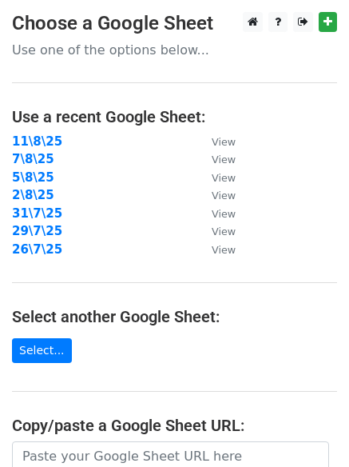  Describe the element at coordinates (33, 178) in the screenshot. I see `strong: 5\8\25` at that location.